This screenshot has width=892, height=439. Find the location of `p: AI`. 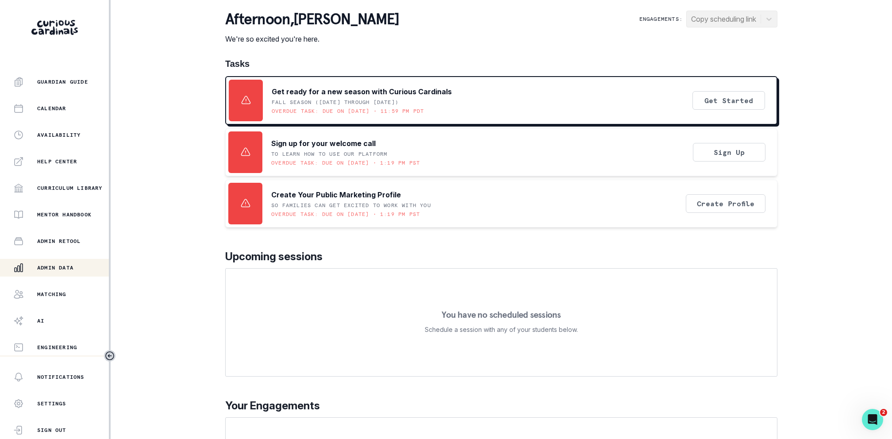

p: AI is located at coordinates (41, 321).